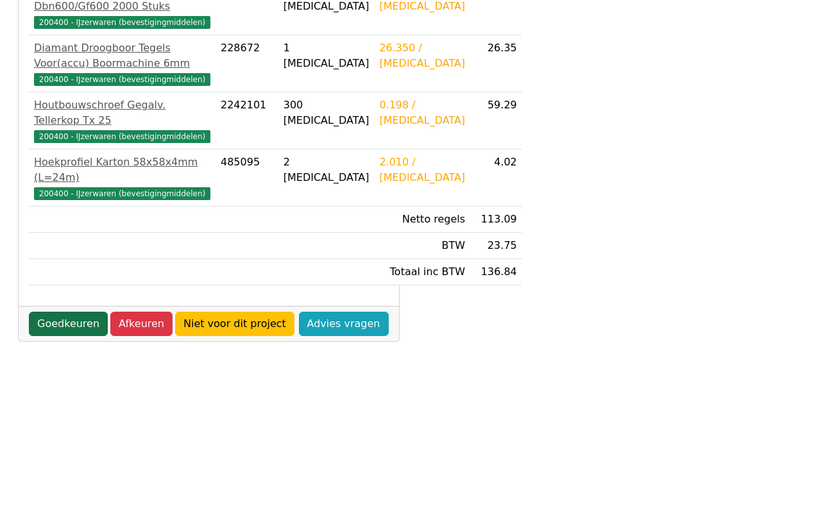  What do you see at coordinates (496, 178) in the screenshot?
I see `td: 4.02` at bounding box center [496, 178].